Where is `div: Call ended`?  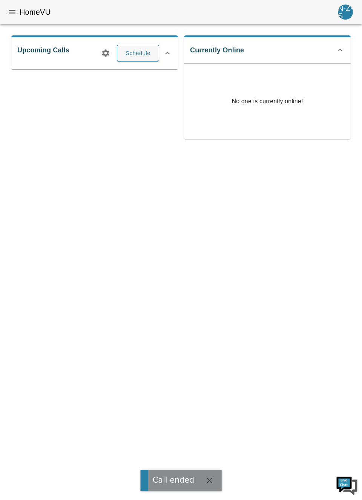
div: Call ended is located at coordinates (173, 480).